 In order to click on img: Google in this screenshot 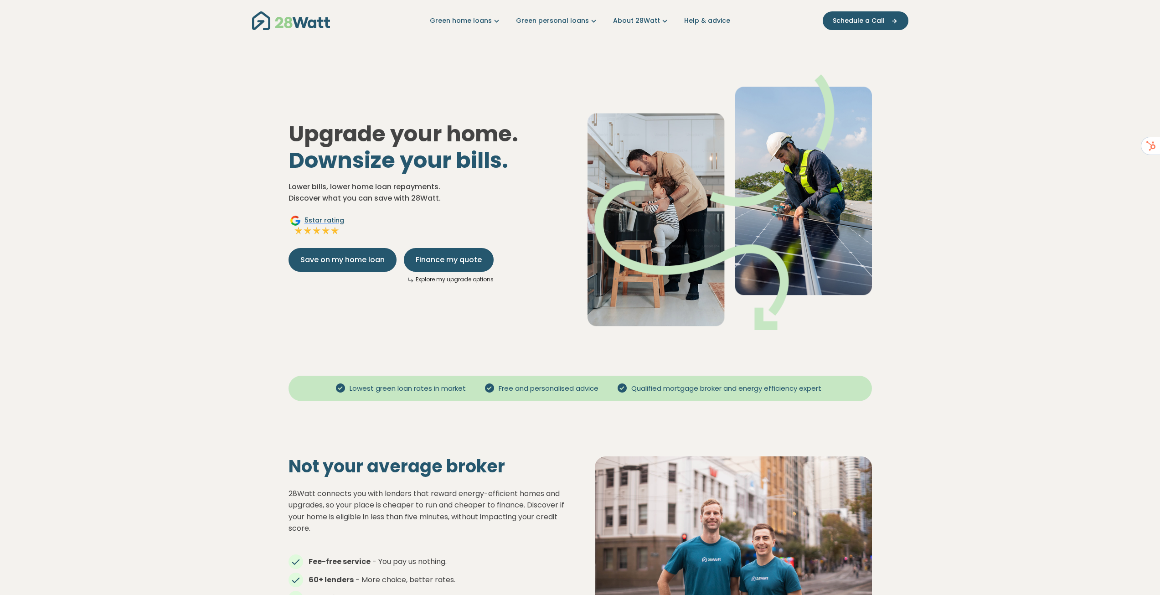, I will do `click(295, 221)`.